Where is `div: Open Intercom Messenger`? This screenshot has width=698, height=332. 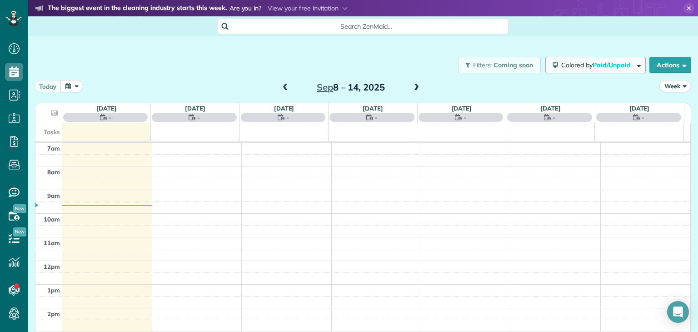
div: Open Intercom Messenger is located at coordinates (678, 312).